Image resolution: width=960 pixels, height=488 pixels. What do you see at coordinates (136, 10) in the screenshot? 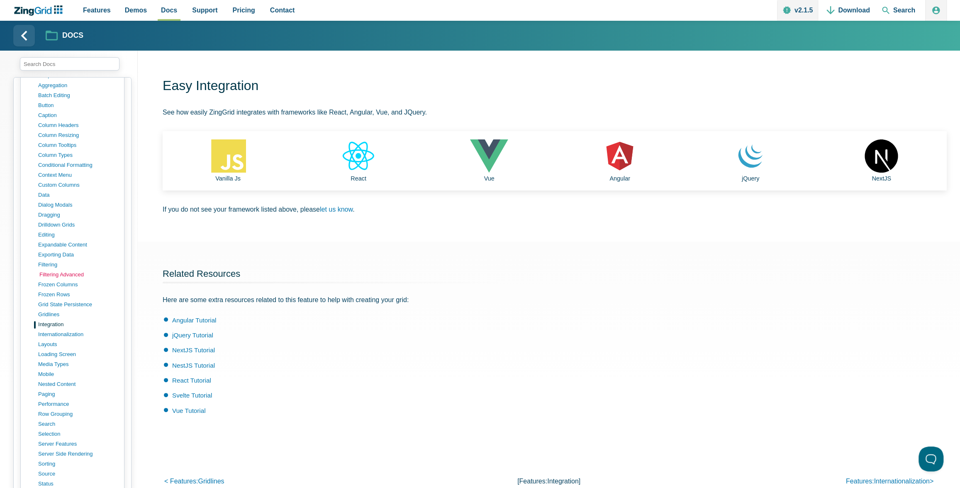
I see `span: Demos` at bounding box center [136, 10].